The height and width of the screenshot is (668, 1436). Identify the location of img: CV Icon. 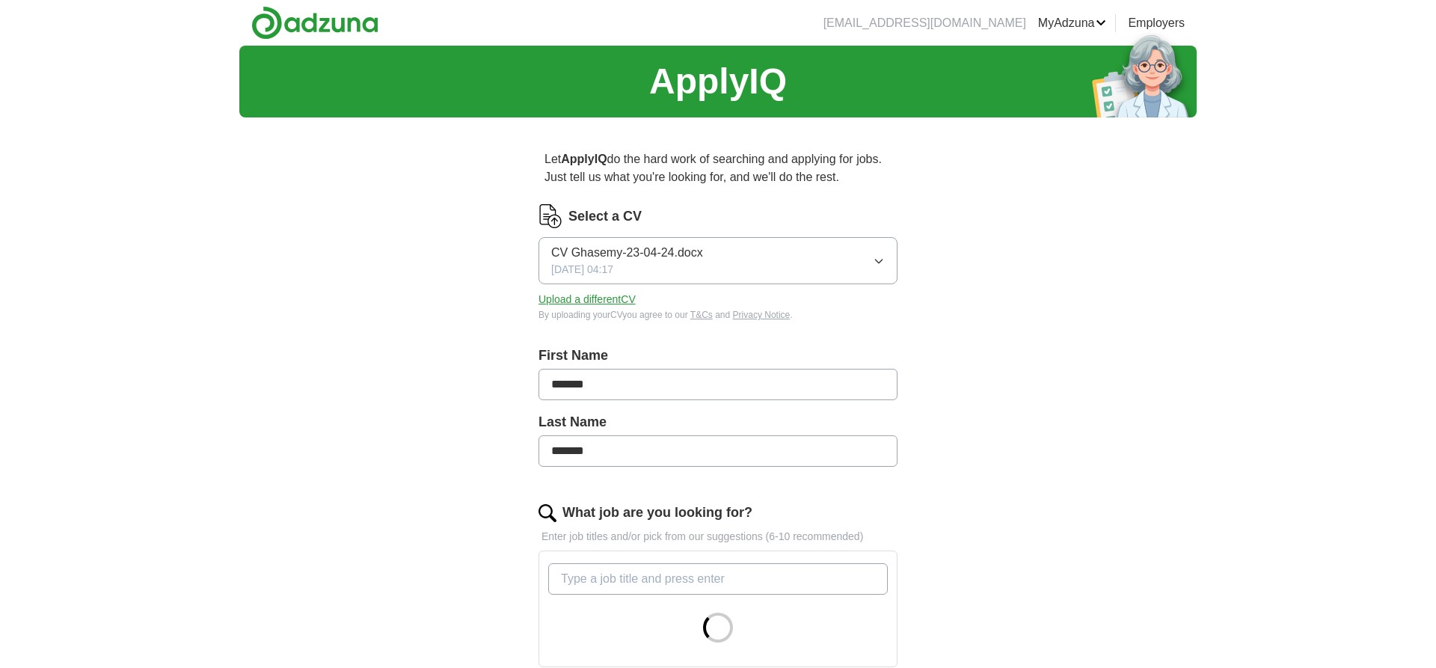
(550, 216).